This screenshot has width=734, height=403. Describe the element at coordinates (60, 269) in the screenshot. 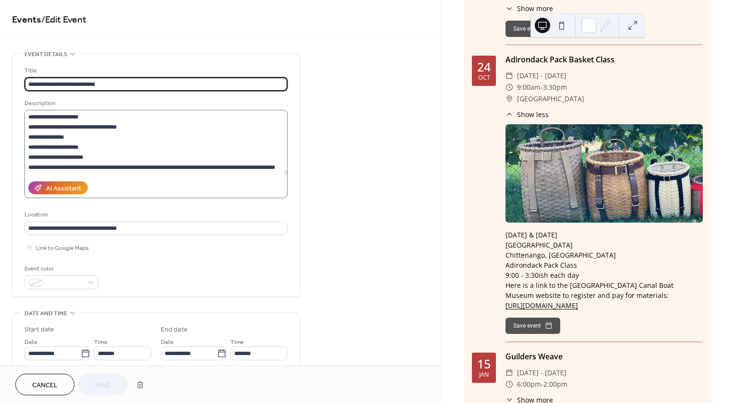

I see `div: Event color` at that location.